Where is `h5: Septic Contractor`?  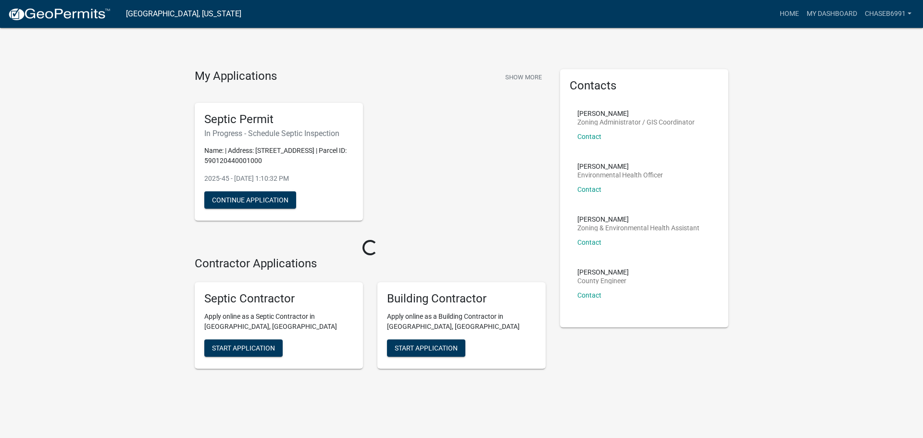
h5: Septic Contractor is located at coordinates (279, 298).